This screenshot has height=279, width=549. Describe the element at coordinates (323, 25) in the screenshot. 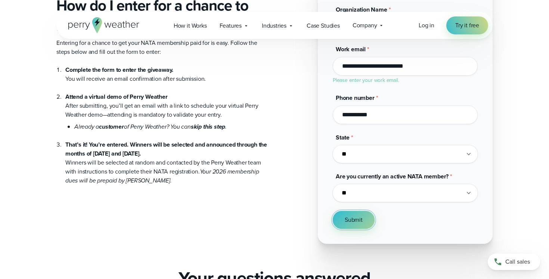

I see `a: Case Studies` at that location.